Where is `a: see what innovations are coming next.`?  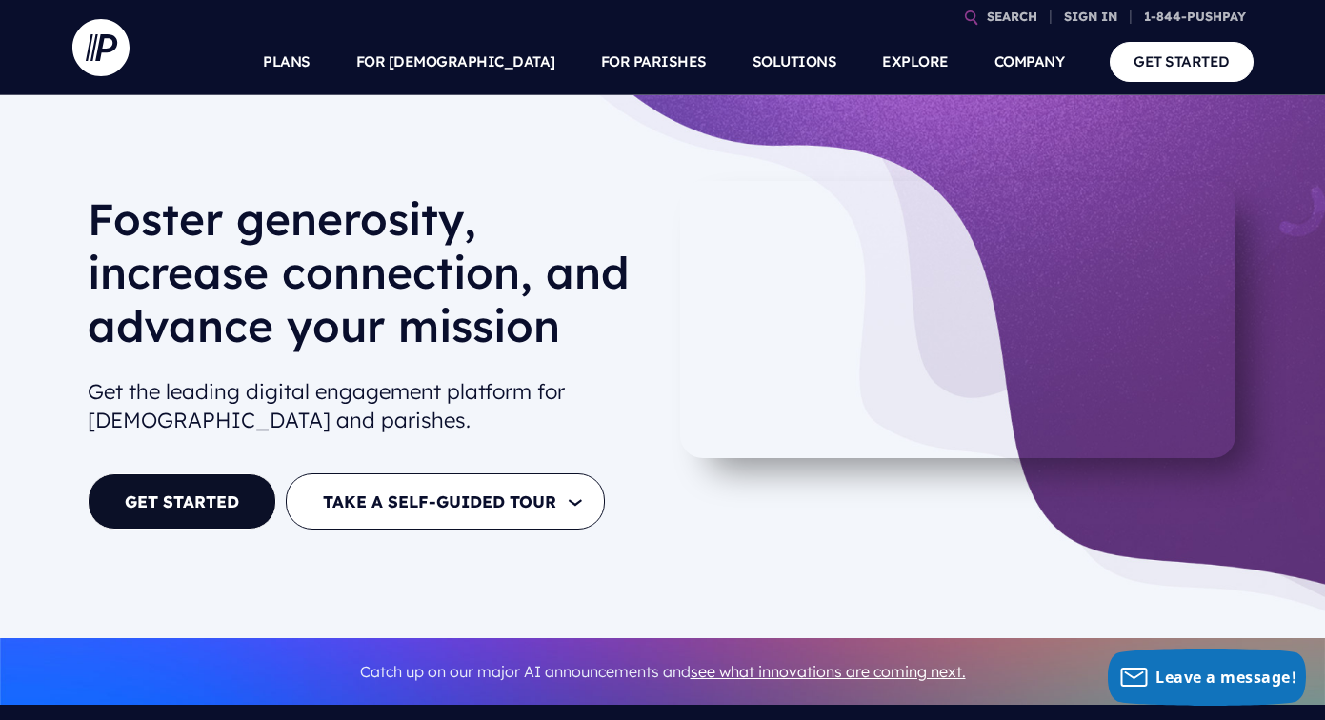 a: see what innovations are coming next. is located at coordinates (828, 671).